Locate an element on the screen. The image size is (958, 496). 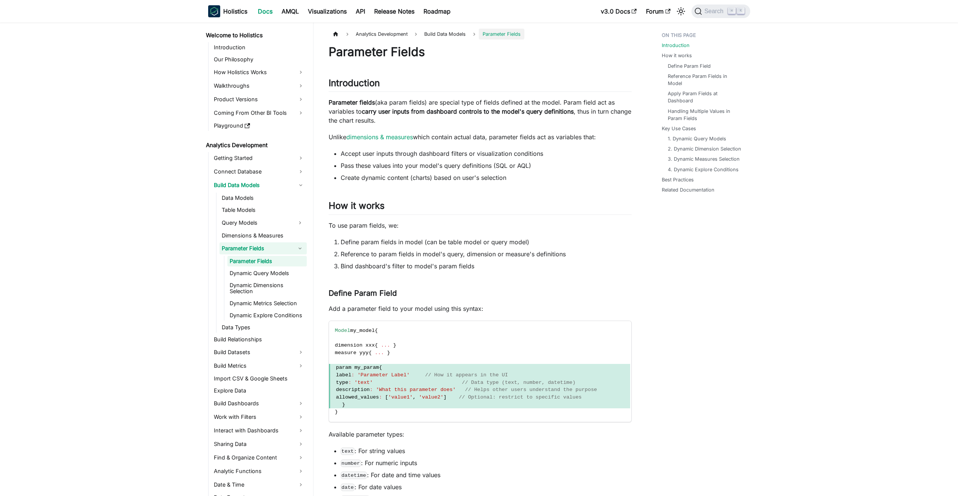
code: date is located at coordinates (348, 487).